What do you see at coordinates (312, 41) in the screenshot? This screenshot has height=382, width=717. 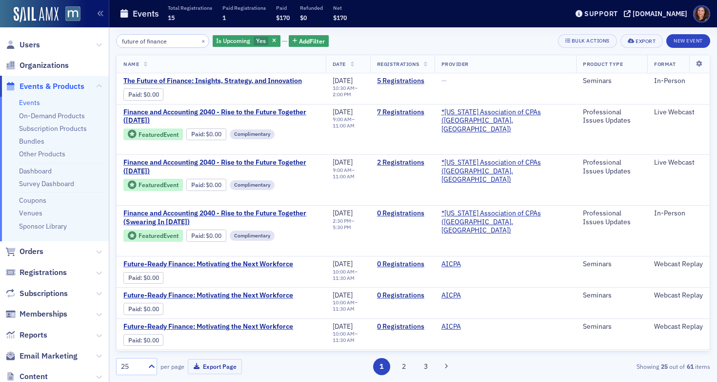 I see `span: Add Filter` at bounding box center [312, 41].